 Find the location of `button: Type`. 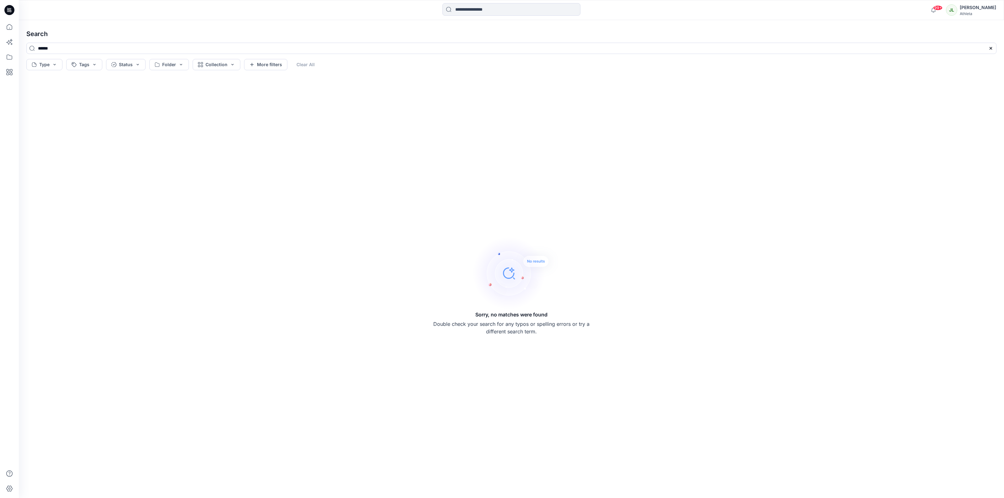

button: Type is located at coordinates (44, 65).